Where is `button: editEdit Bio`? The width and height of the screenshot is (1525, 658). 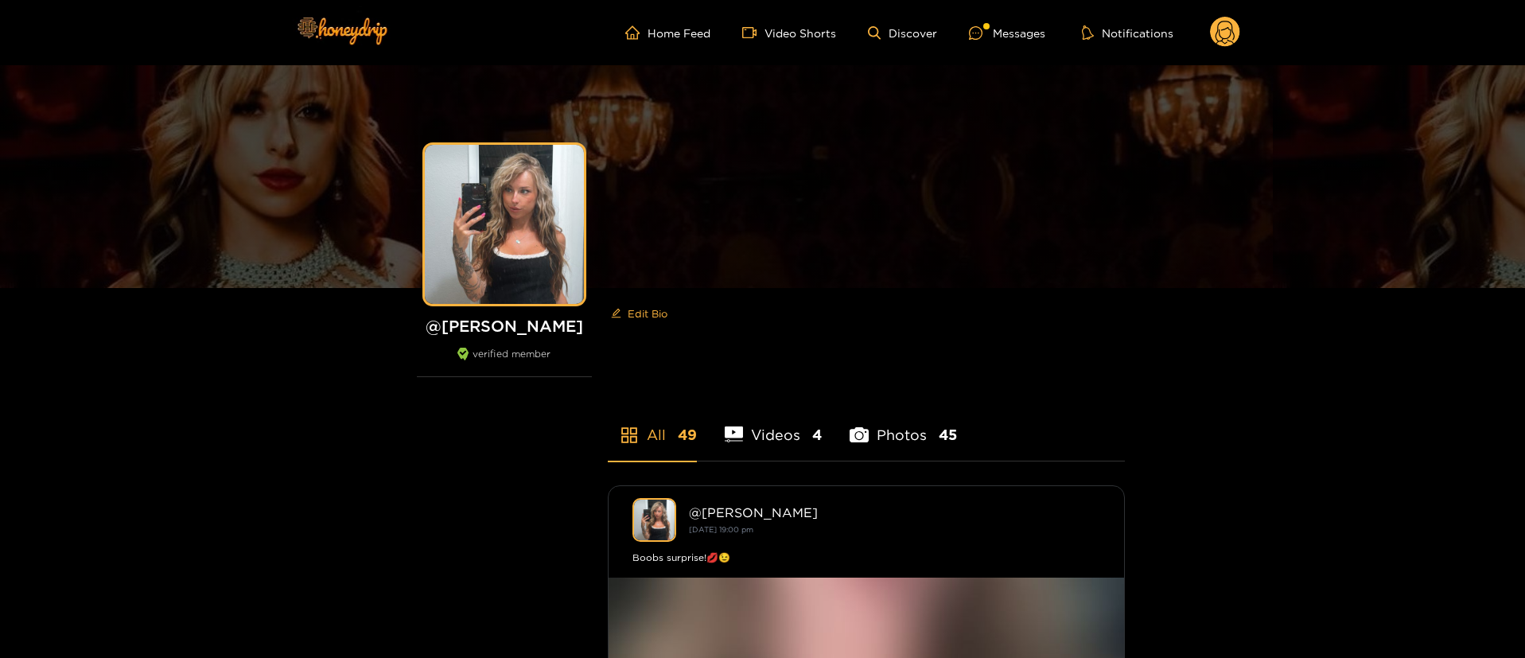
button: editEdit Bio is located at coordinates (639, 313).